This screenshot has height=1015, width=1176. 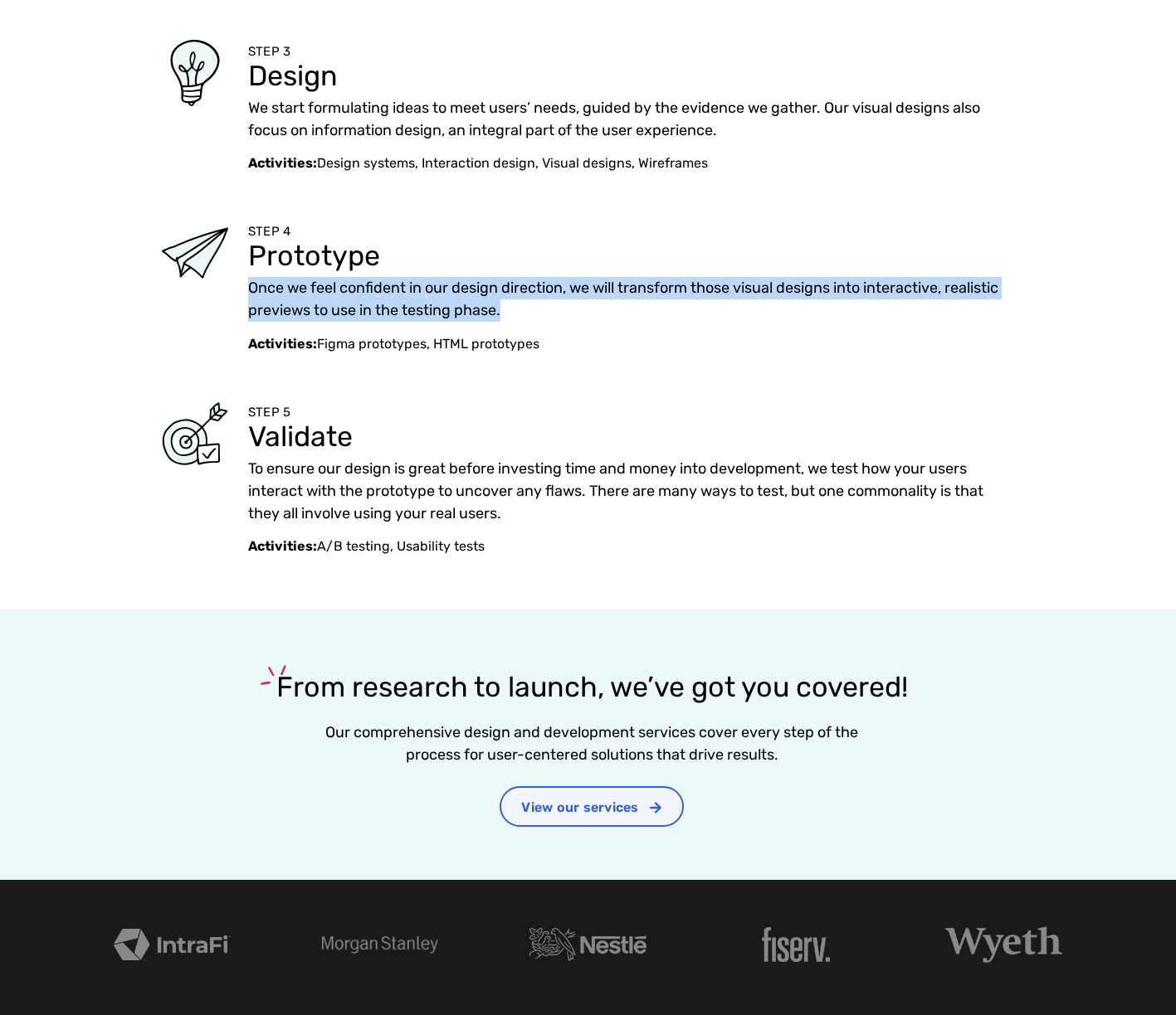 I want to click on div: Chat Widget, so click(x=1134, y=975).